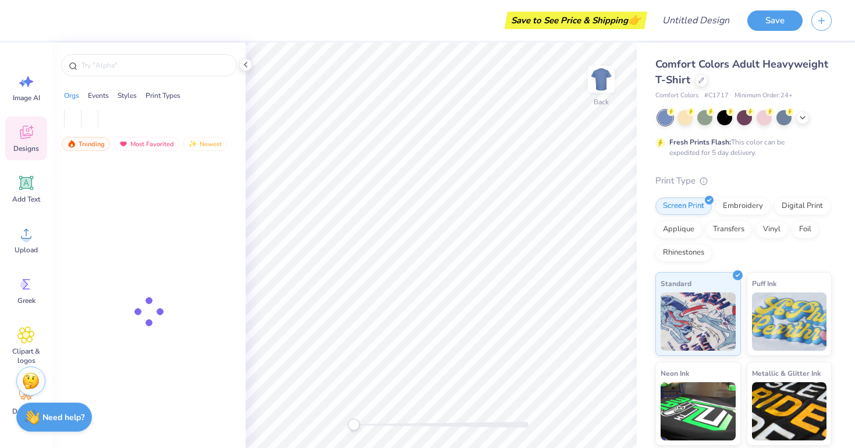 The image size is (855, 448). Describe the element at coordinates (683, 206) in the screenshot. I see `div: Screen Print` at that location.